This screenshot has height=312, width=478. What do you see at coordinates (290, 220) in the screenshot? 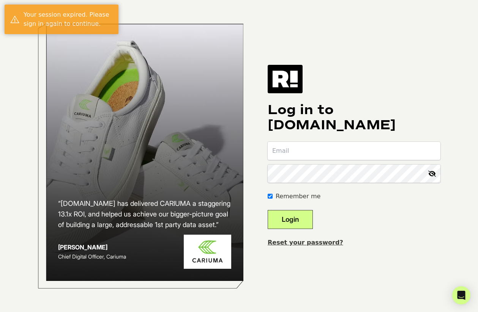
I see `button: Login` at bounding box center [290, 220].